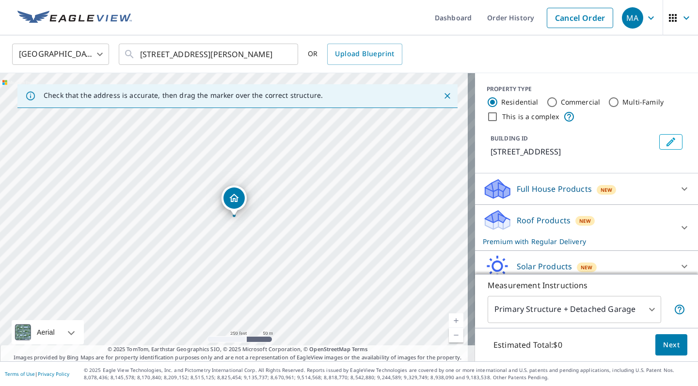  I want to click on p: Full House Products, so click(554, 189).